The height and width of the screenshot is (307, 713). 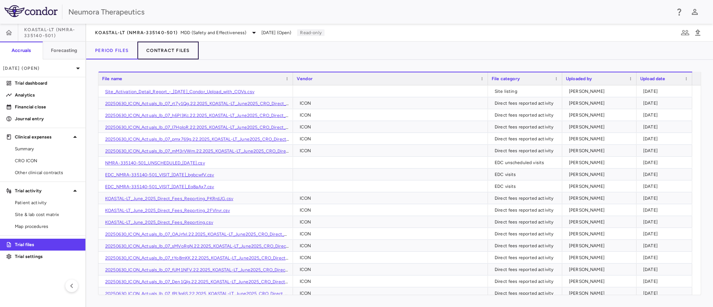 What do you see at coordinates (47, 245) in the screenshot?
I see `p: Trial files` at bounding box center [47, 245].